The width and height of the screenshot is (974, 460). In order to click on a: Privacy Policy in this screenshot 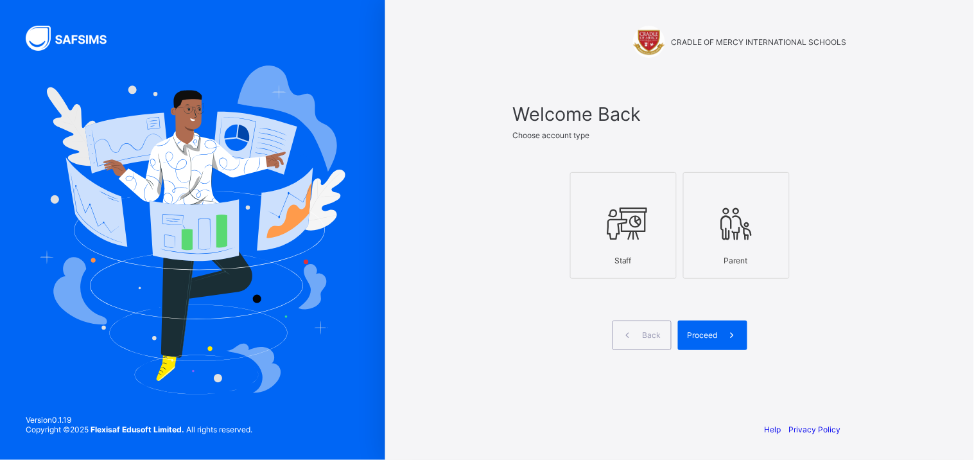, I will do `click(815, 429)`.